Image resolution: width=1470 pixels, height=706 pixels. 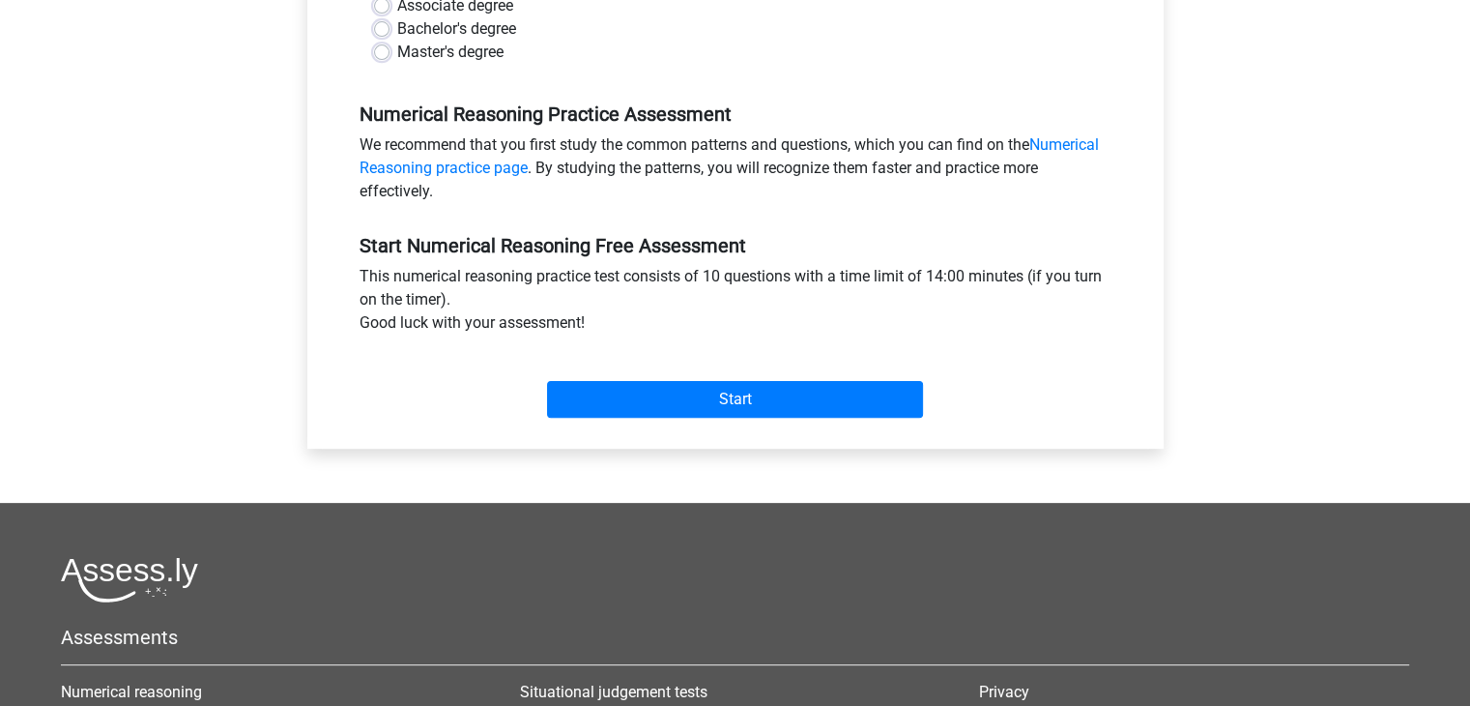 What do you see at coordinates (456, 29) in the screenshot?
I see `label: Bachelor's degree` at bounding box center [456, 29].